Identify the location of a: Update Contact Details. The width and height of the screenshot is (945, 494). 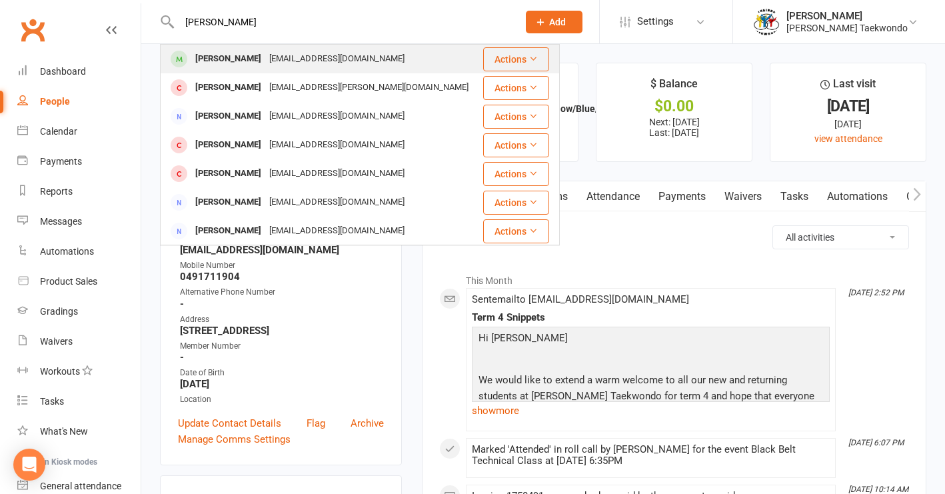
(229, 423).